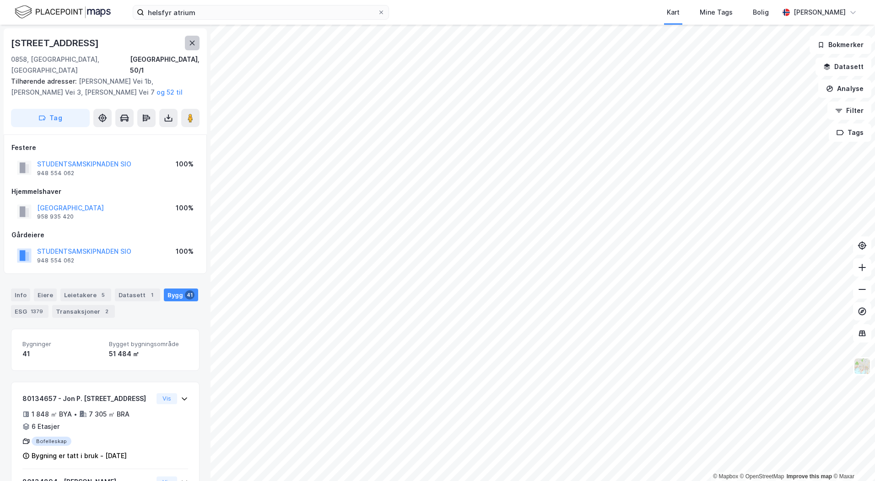 The height and width of the screenshot is (481, 875). I want to click on div: Leietakere, so click(86, 295).